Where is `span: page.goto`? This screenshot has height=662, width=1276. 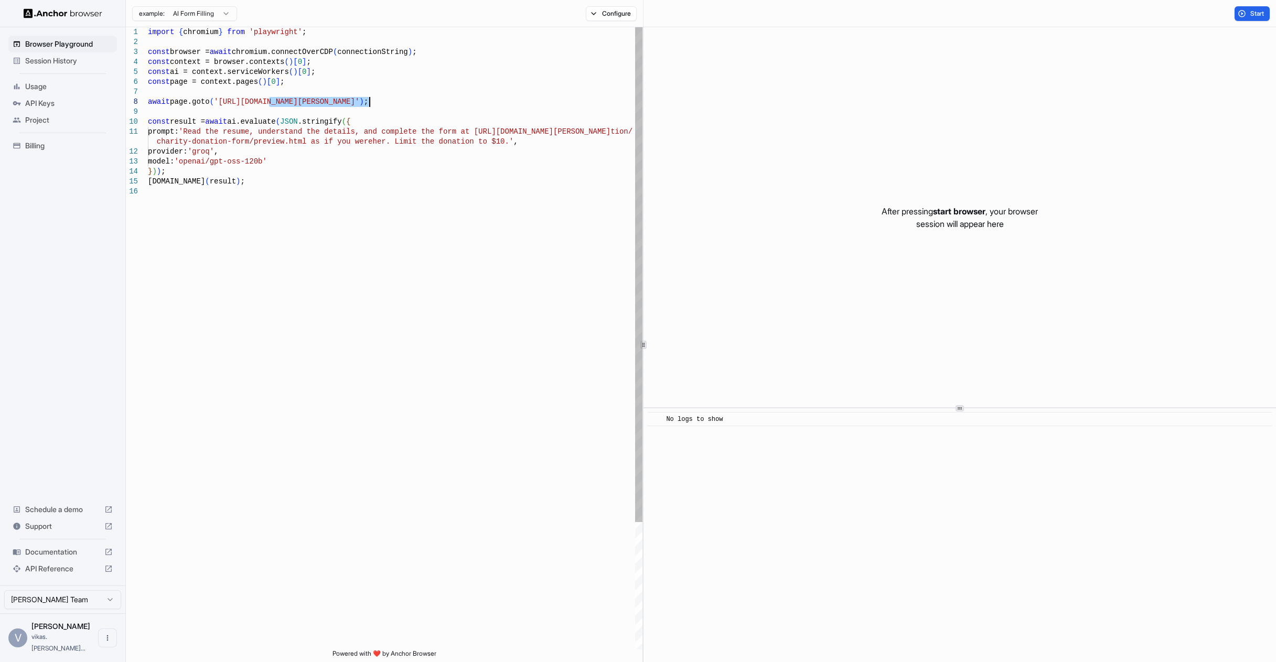 span: page.goto is located at coordinates (190, 102).